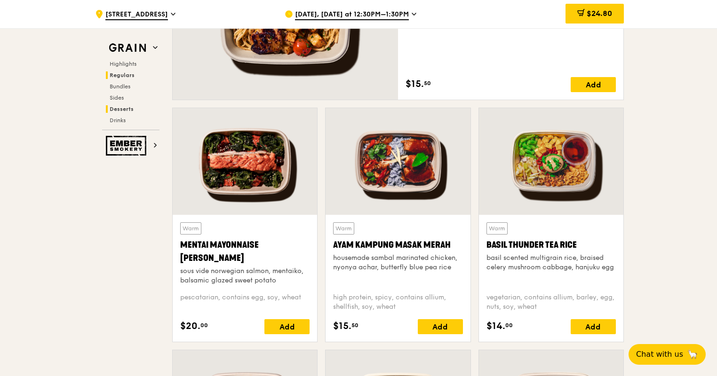 This screenshot has width=717, height=376. Describe the element at coordinates (551, 302) in the screenshot. I see `div: vegetarian, contains allium, barley, egg, nuts, soy, wheat` at that location.